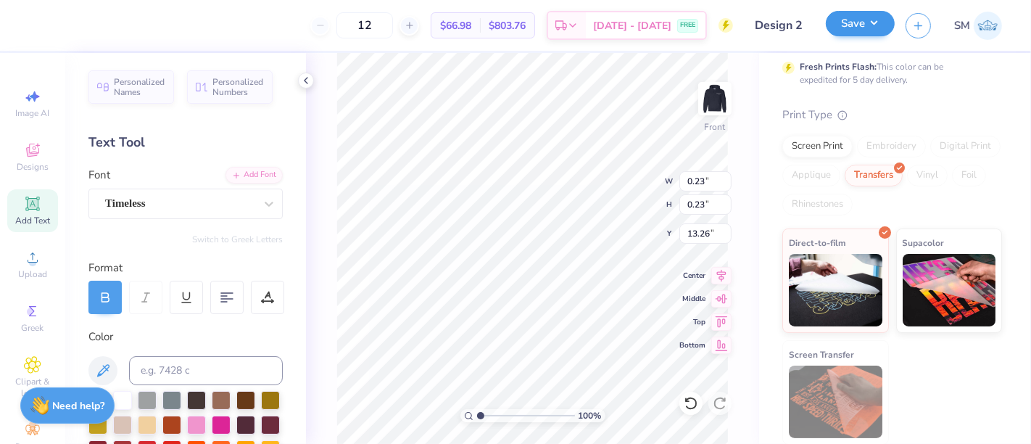 This screenshot has width=1031, height=444. What do you see at coordinates (821, 354) in the screenshot?
I see `span: Screen Transfer` at bounding box center [821, 354].